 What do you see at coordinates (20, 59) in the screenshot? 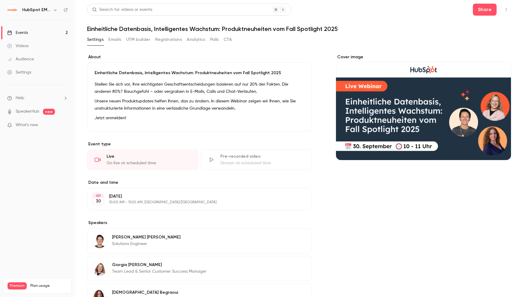
I see `div: Audience` at bounding box center [20, 59].